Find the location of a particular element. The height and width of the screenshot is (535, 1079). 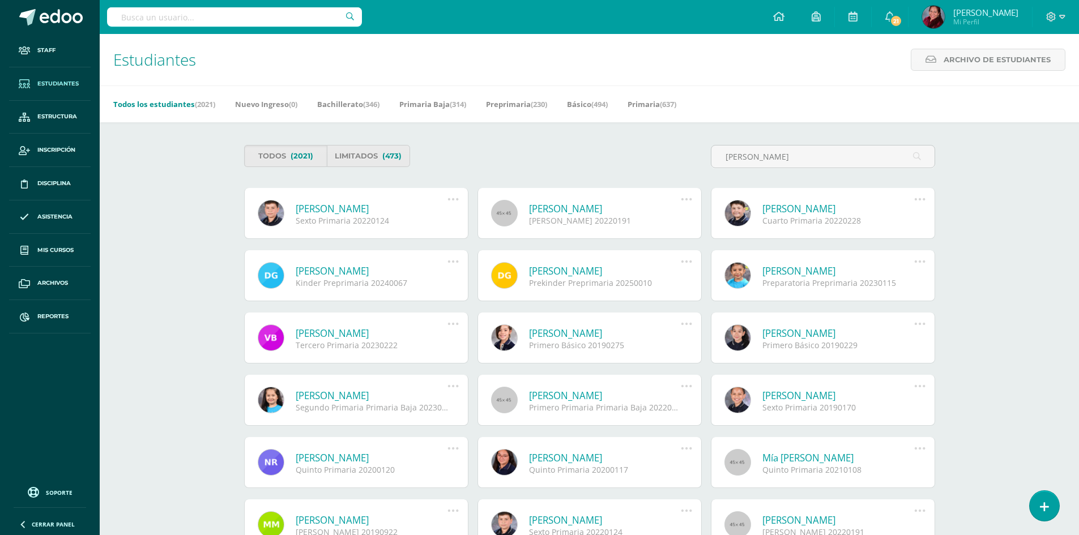

span: (346) is located at coordinates (371, 104).